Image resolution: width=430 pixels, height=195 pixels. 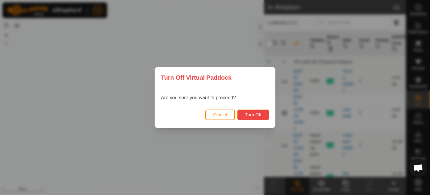 I want to click on div: Open chat, so click(x=418, y=168).